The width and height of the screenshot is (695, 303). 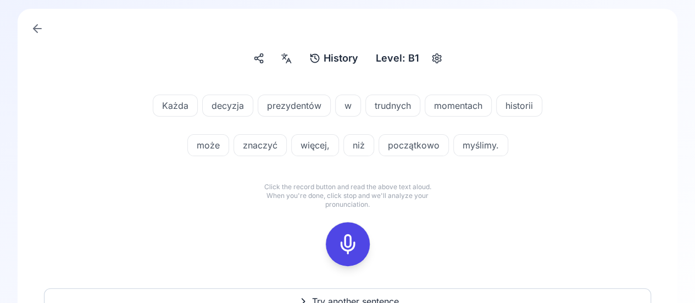 I want to click on button: może, so click(x=208, y=145).